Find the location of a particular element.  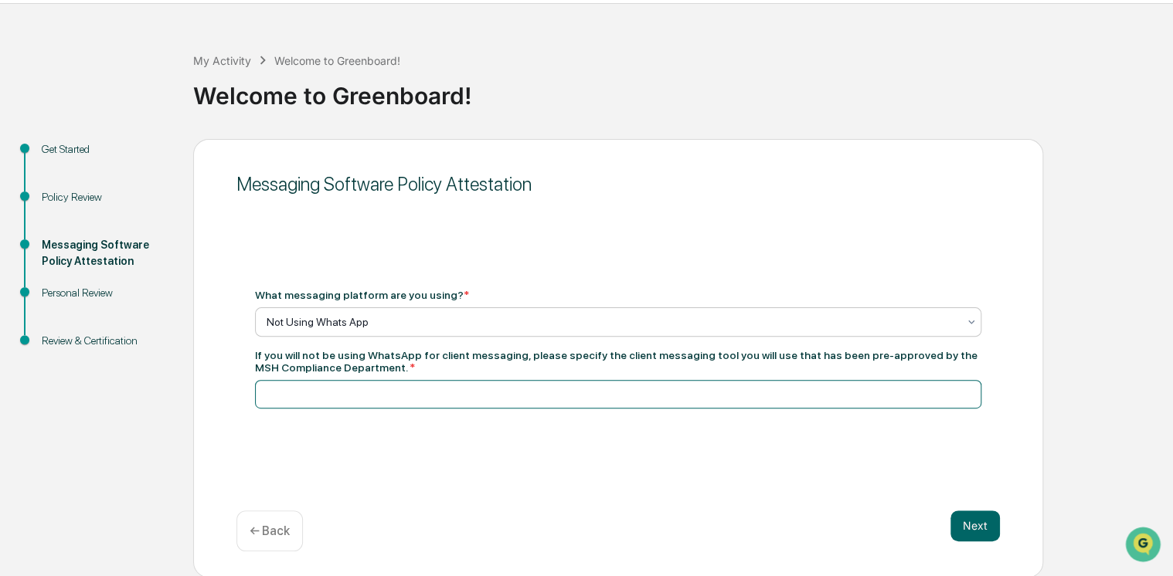

span: Data Lookup is located at coordinates (64, 232).